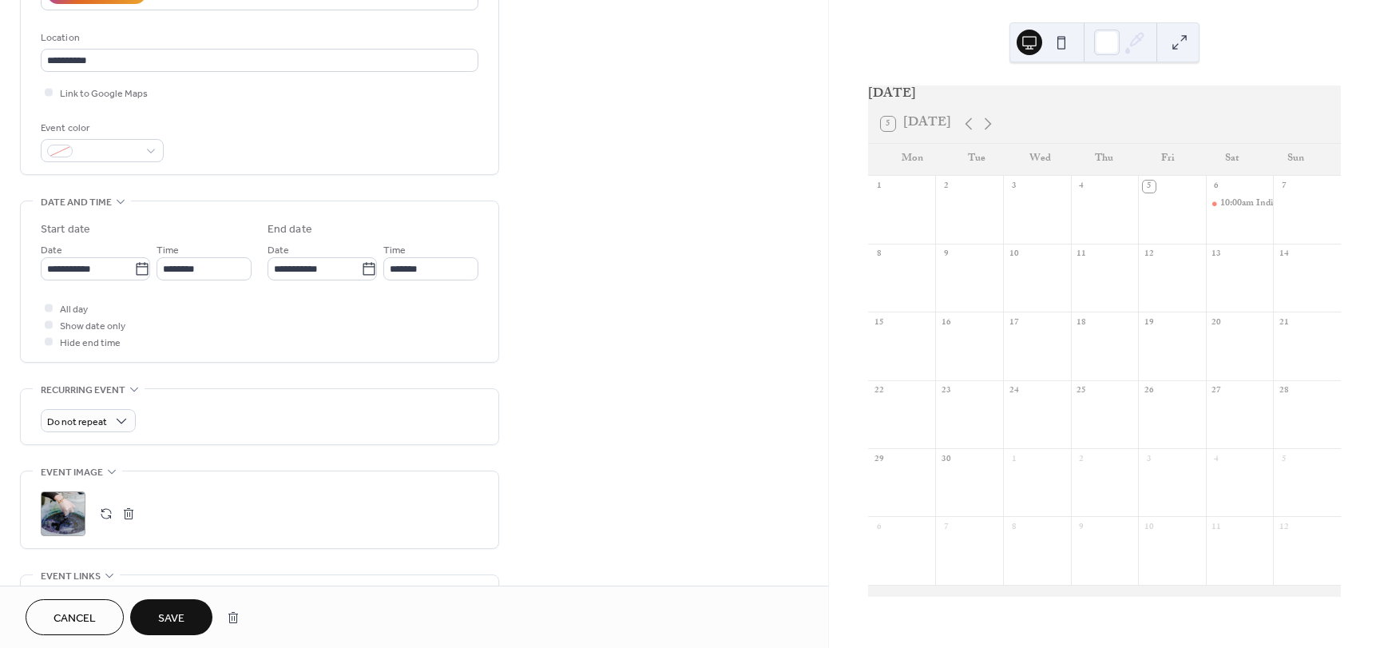 This screenshot has height=648, width=1380. I want to click on div: 22, so click(878, 390).